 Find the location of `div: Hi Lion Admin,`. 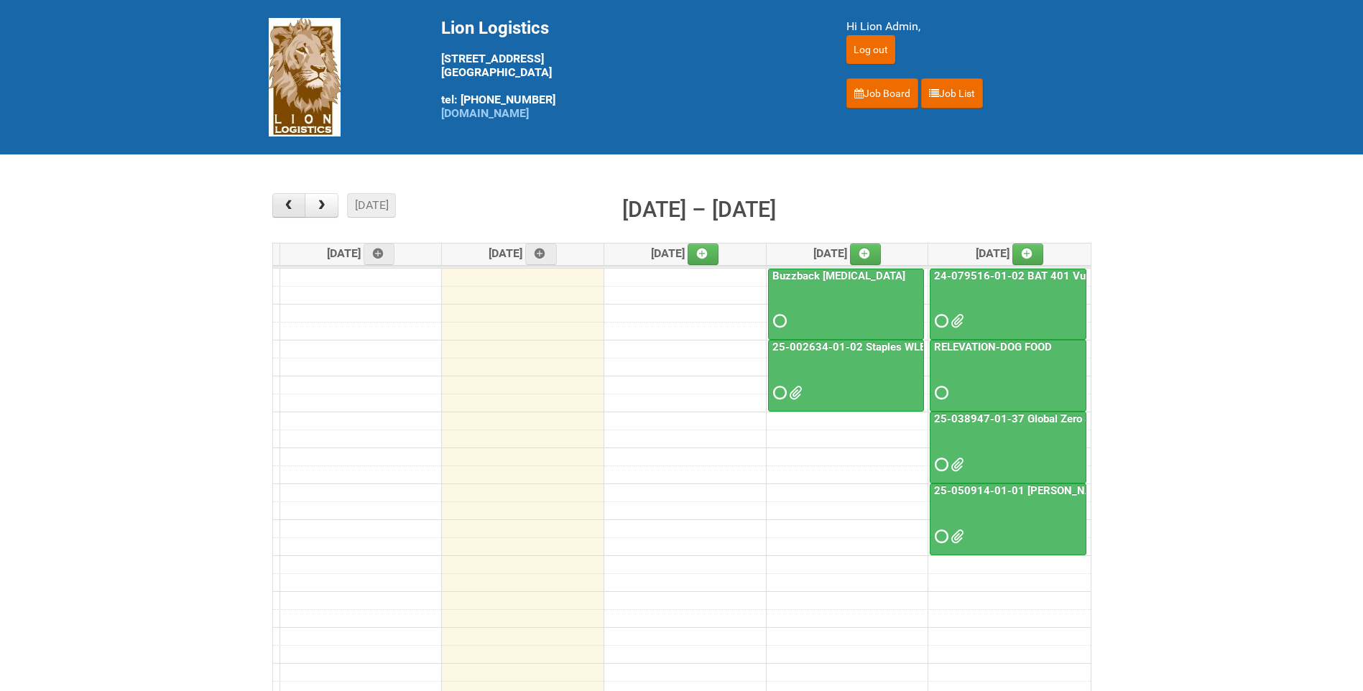

div: Hi Lion Admin, is located at coordinates (971, 27).